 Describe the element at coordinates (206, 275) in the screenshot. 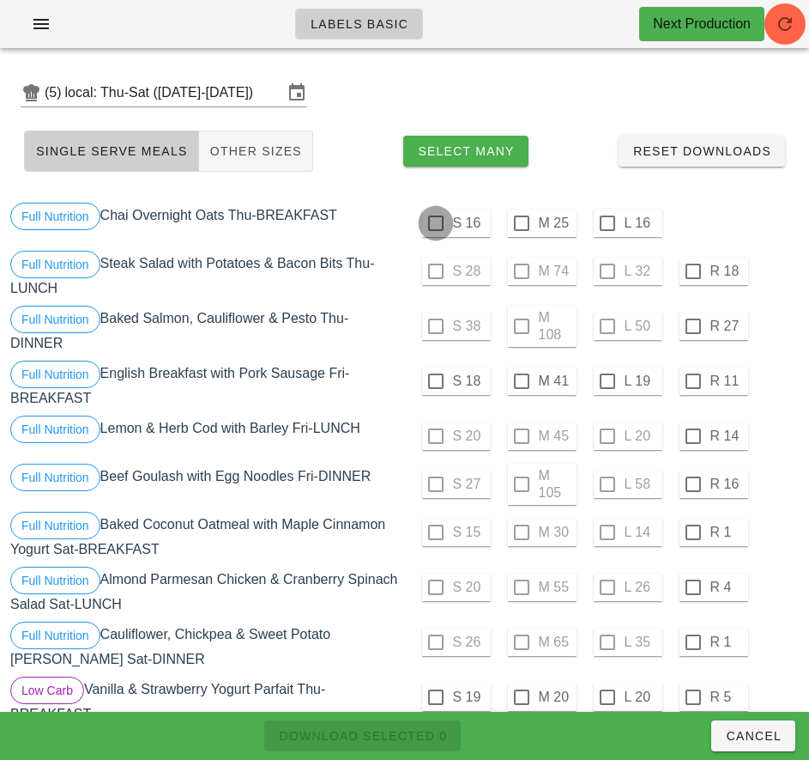

I see `div: Steak Salad with Potatoes & Bacon Bits Thu-LUNCH` at that location.